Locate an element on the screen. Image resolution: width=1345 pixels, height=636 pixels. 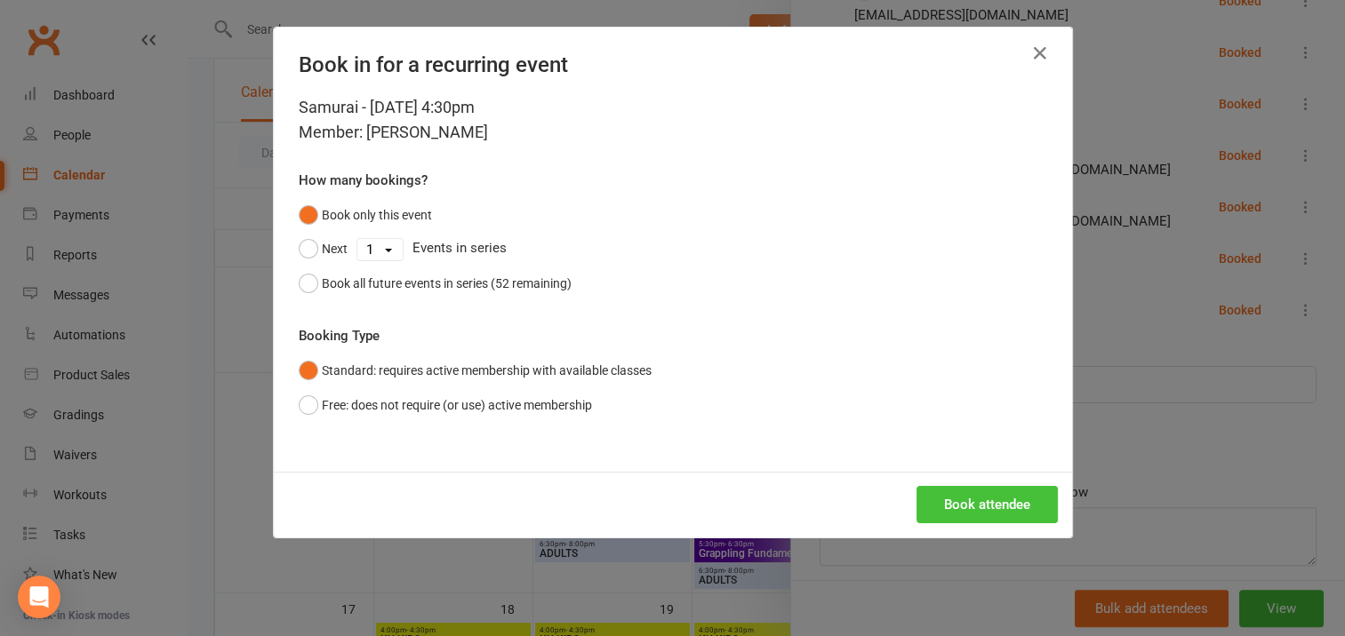
button: Next is located at coordinates (323, 249).